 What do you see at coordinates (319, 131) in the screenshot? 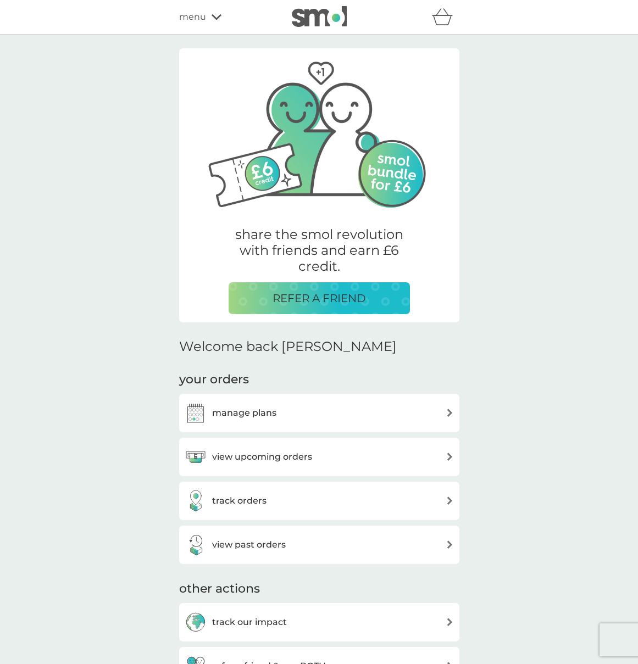
I see `img: Two friends, one with their arm around the other.` at bounding box center [319, 131].